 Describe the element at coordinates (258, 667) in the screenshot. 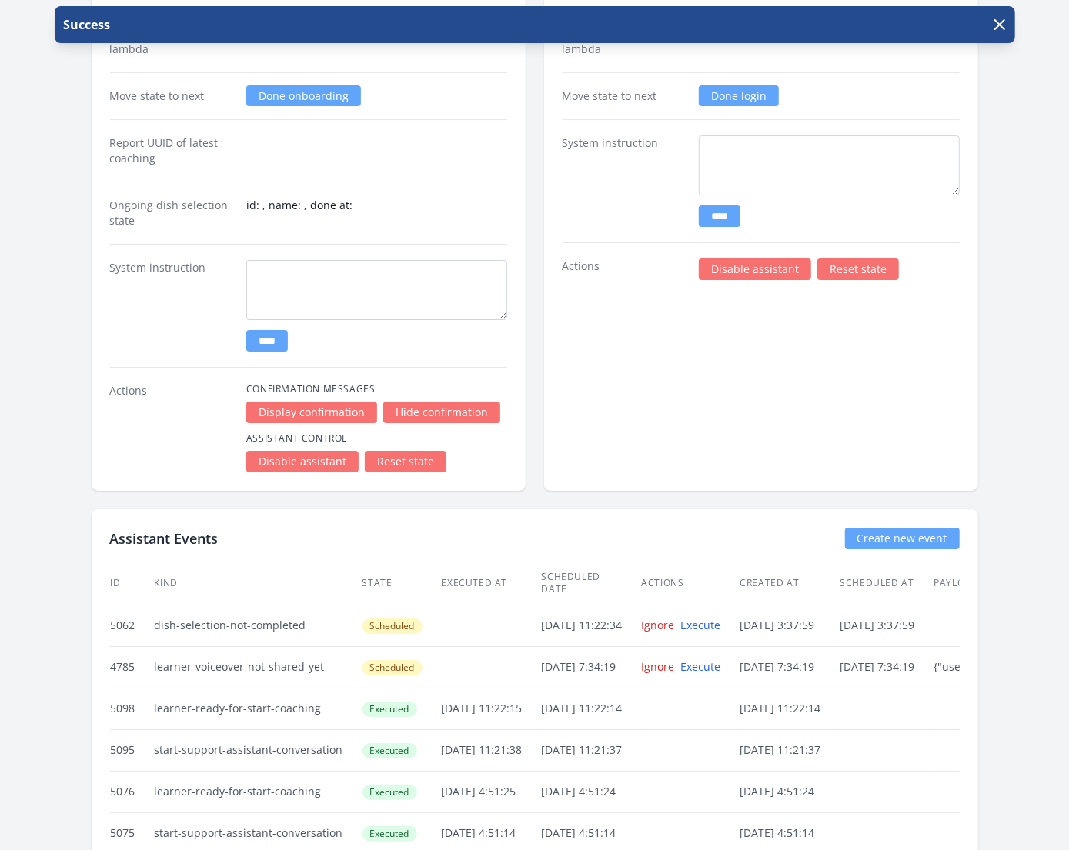

I see `td: learner-voiceover-not-shared-yet` at that location.